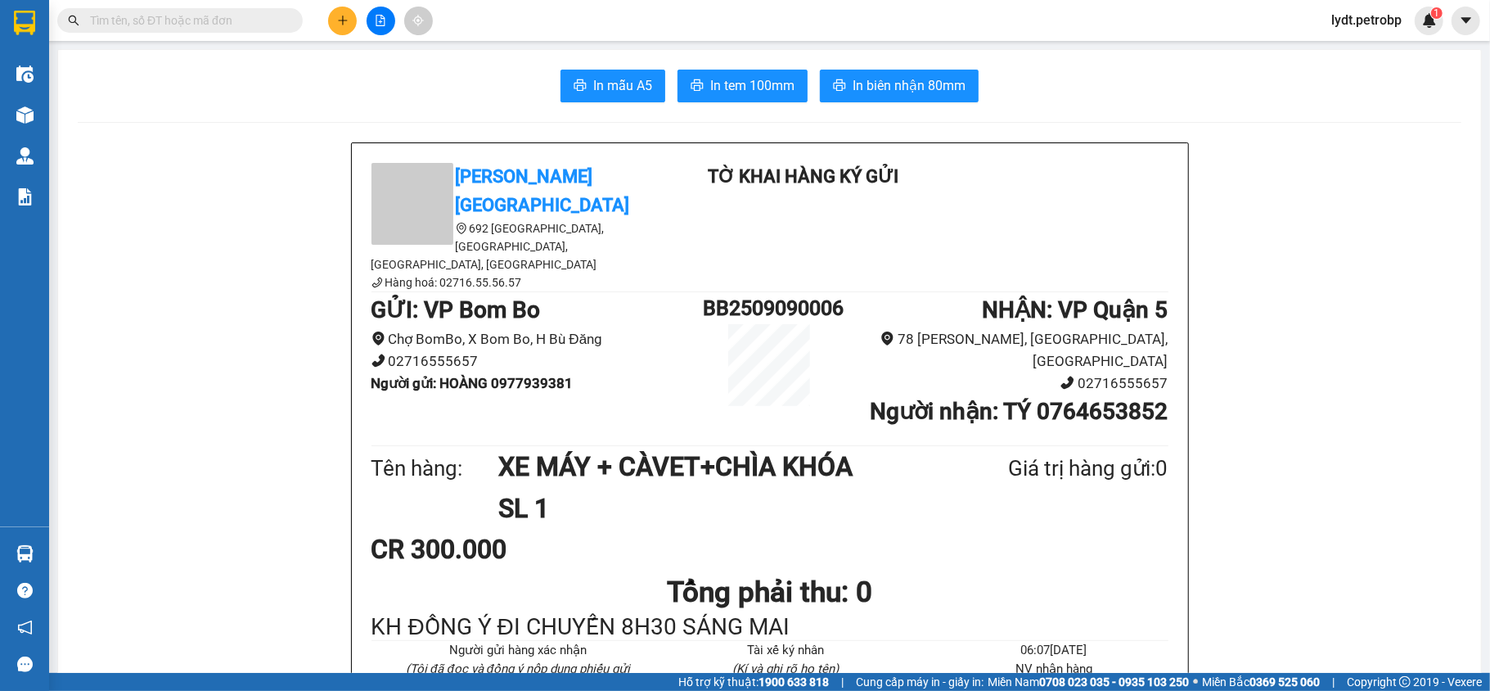 This screenshot has width=1490, height=691. I want to click on span: Miền Nam, so click(1089, 682).